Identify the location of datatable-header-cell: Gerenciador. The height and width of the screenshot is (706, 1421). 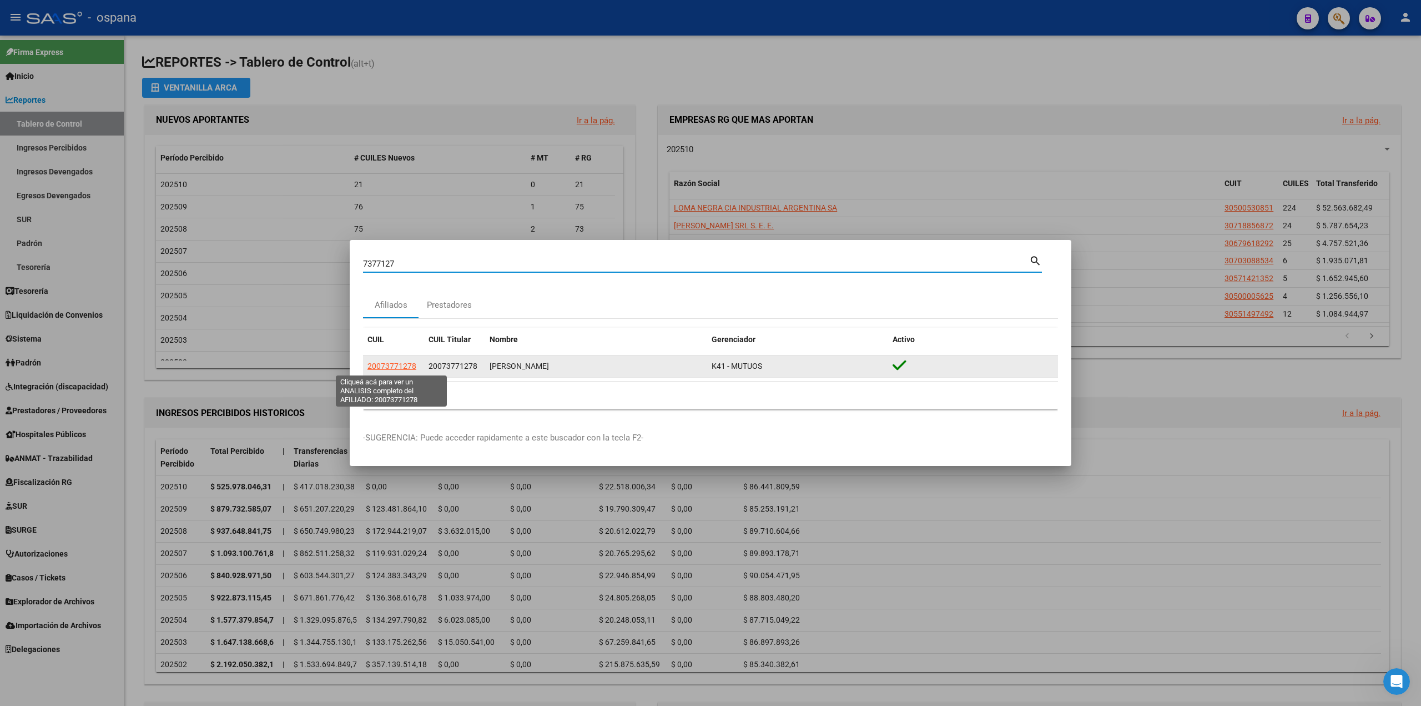
(798, 339).